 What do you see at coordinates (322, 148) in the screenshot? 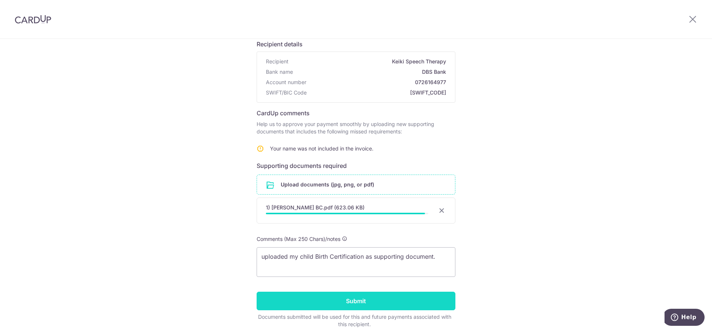
I see `span: Your name was not included in the invoice.` at bounding box center [322, 148].